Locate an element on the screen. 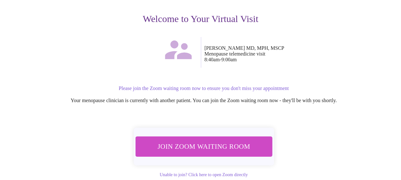 This screenshot has height=180, width=401. a: Unable to join? Click here to open Zoom directly is located at coordinates (204, 175).